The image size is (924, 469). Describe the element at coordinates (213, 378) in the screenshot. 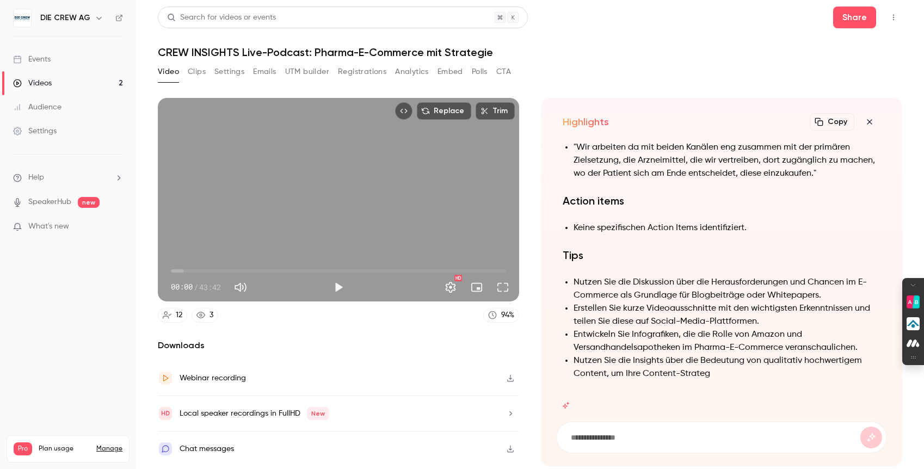

I see `div: Webinar recording` at that location.